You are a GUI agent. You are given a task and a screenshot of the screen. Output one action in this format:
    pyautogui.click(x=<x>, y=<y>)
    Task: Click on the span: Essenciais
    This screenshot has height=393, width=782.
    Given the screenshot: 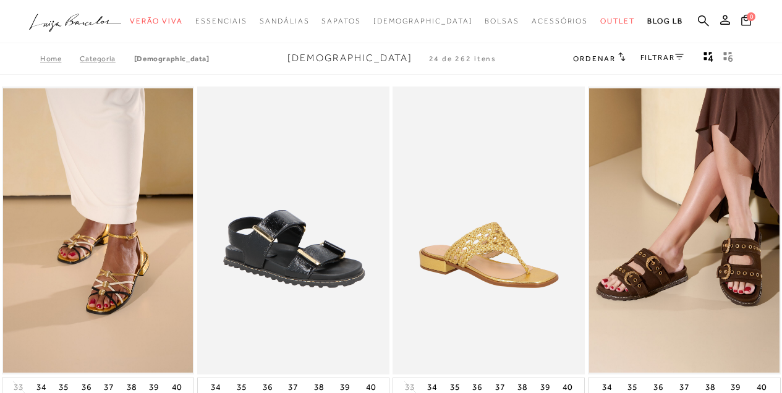 What is the action you would take?
    pyautogui.click(x=221, y=21)
    